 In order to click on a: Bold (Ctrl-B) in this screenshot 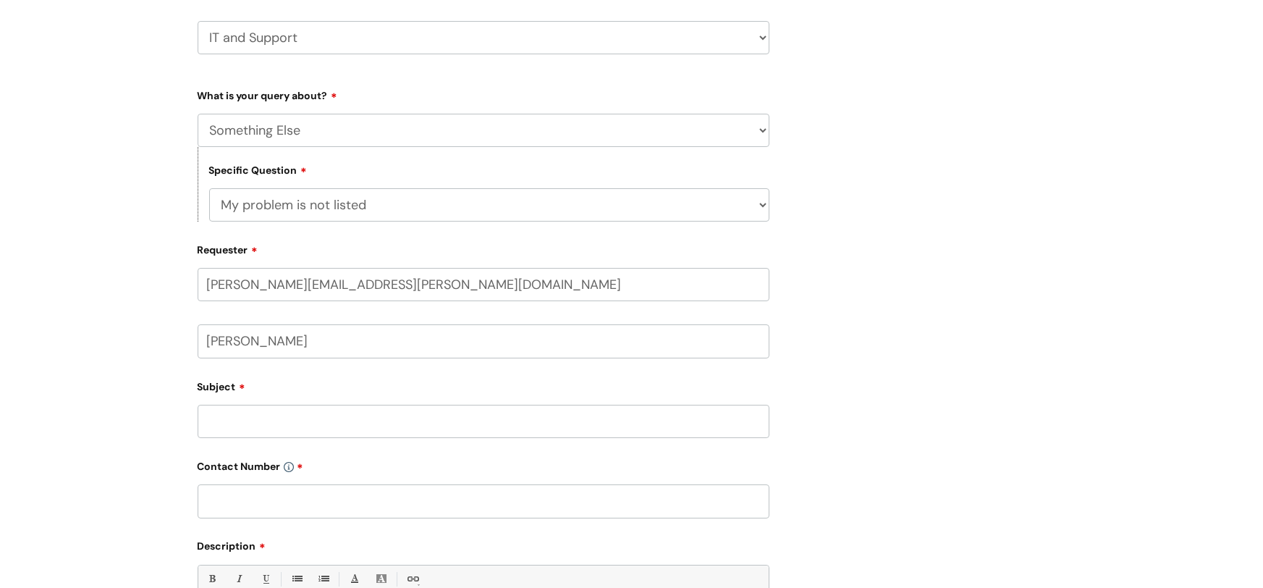, I will do `click(211, 578)`.